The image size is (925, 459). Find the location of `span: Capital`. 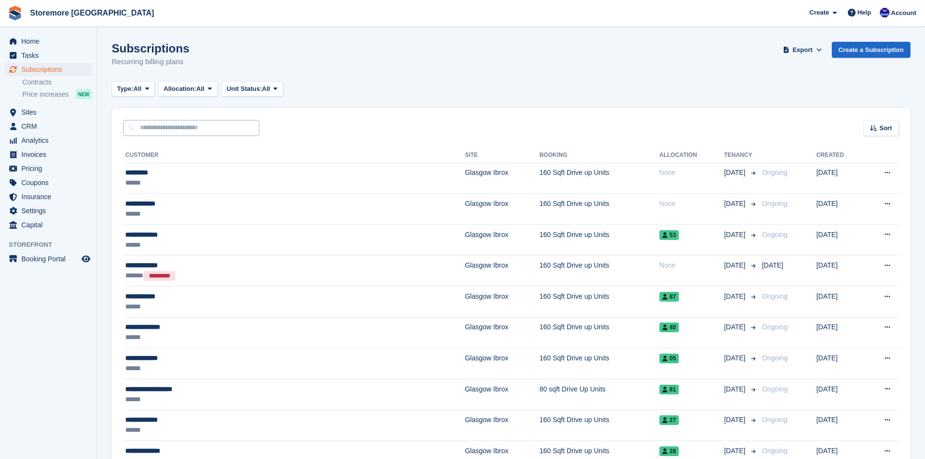

span: Capital is located at coordinates (50, 225).